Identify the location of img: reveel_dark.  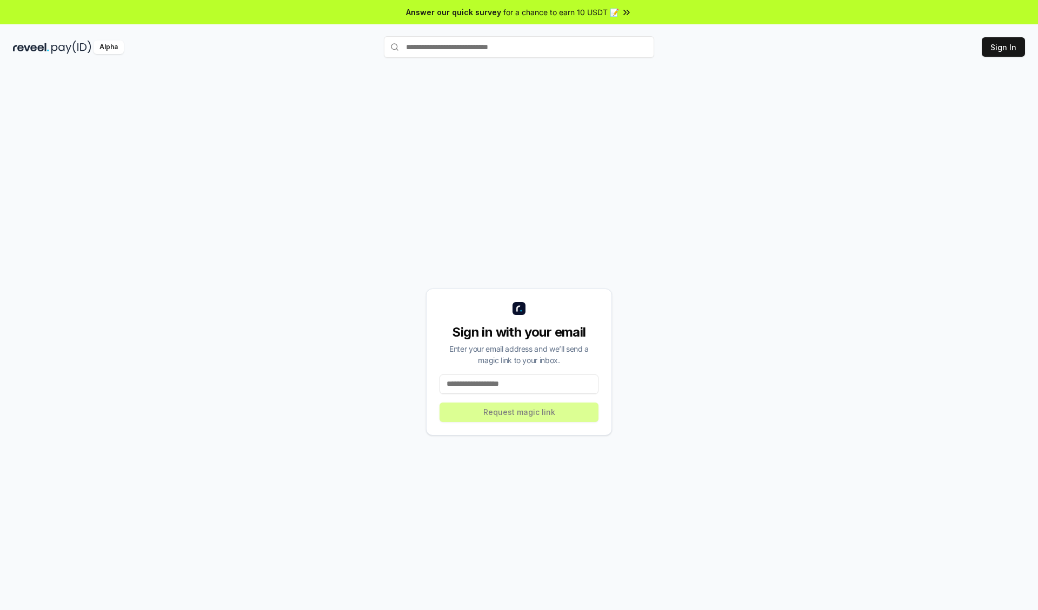
(31, 47).